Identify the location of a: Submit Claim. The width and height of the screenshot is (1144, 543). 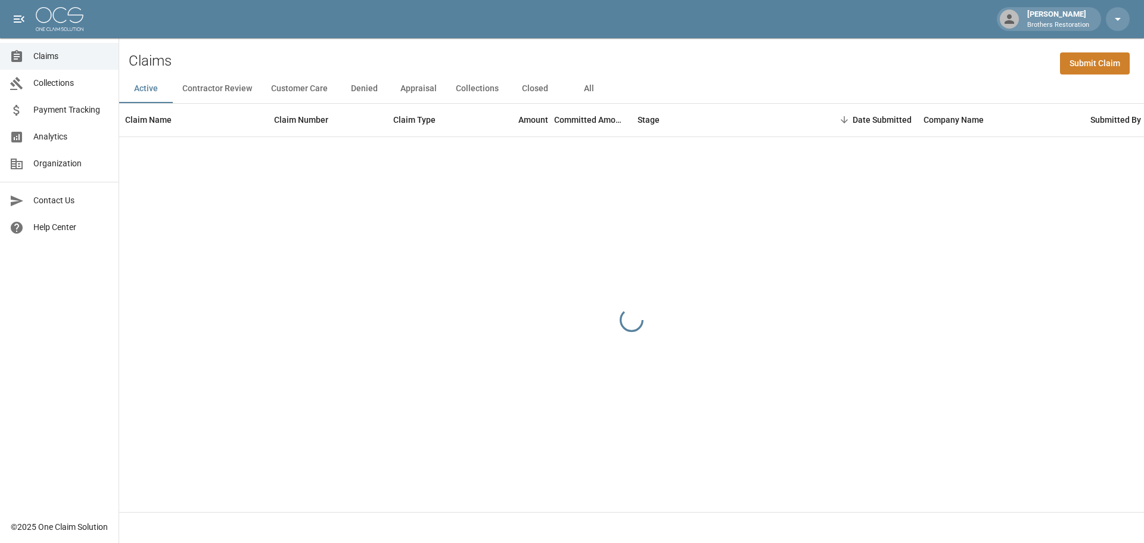
(1095, 63).